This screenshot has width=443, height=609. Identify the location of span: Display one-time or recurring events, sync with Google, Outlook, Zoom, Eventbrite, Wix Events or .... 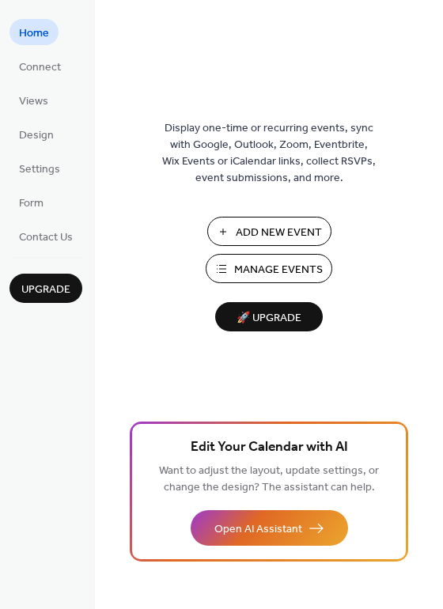
(269, 154).